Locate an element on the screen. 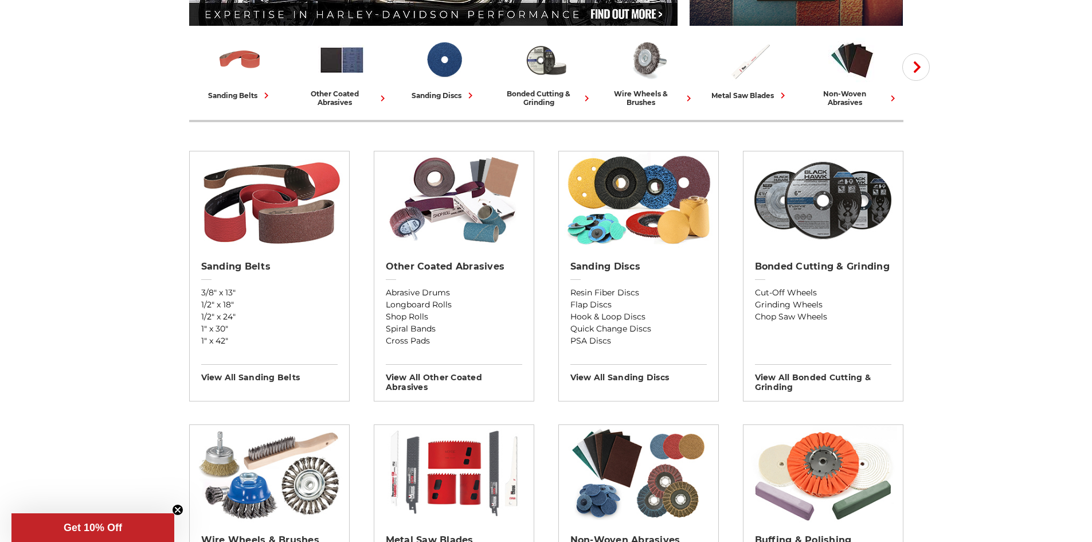 The image size is (1092, 542). img: Buffing & Polishing is located at coordinates (823, 474).